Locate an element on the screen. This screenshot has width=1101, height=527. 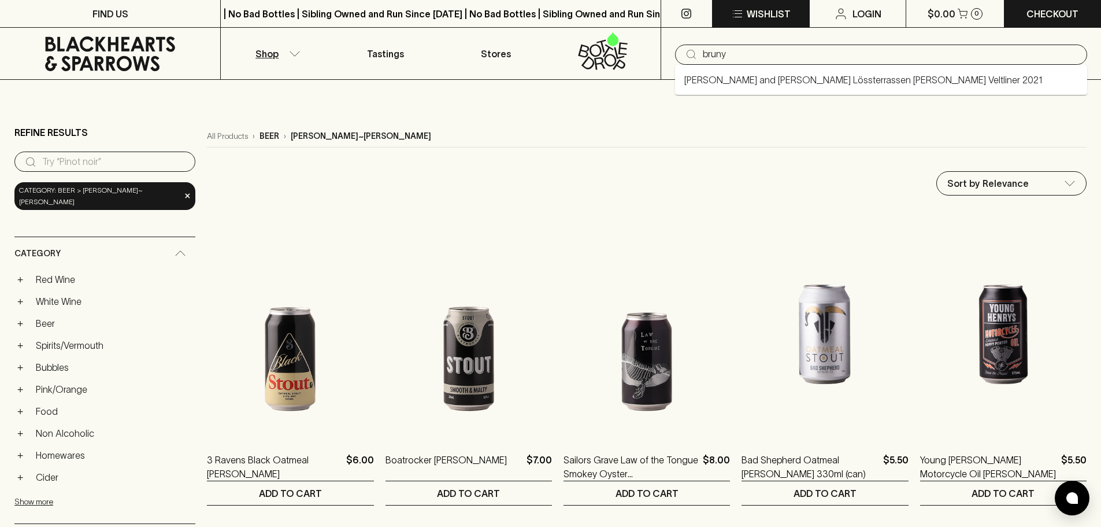
a: Non Alcoholic is located at coordinates (113, 433).